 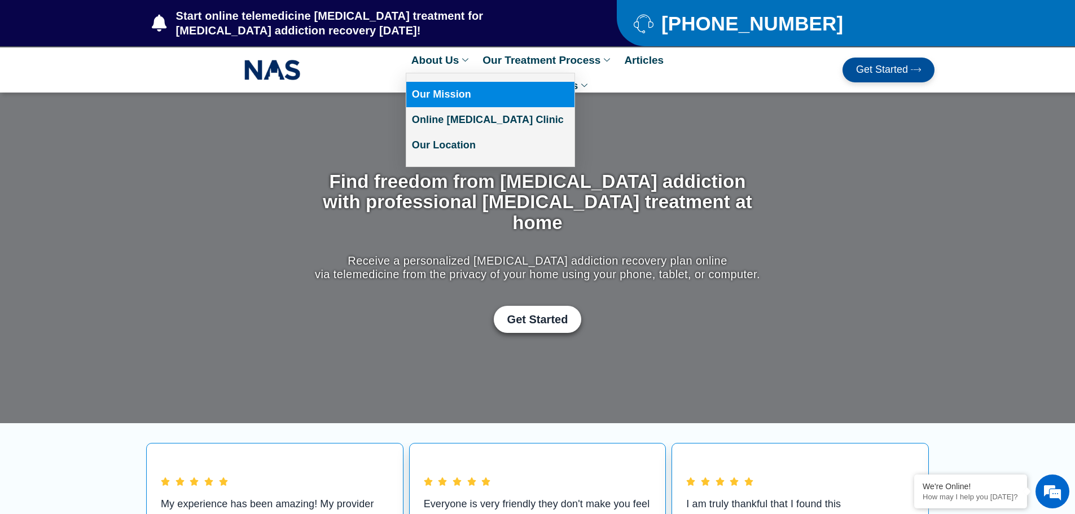 What do you see at coordinates (548, 60) in the screenshot?
I see `a: Our Treatment Process` at bounding box center [548, 60].